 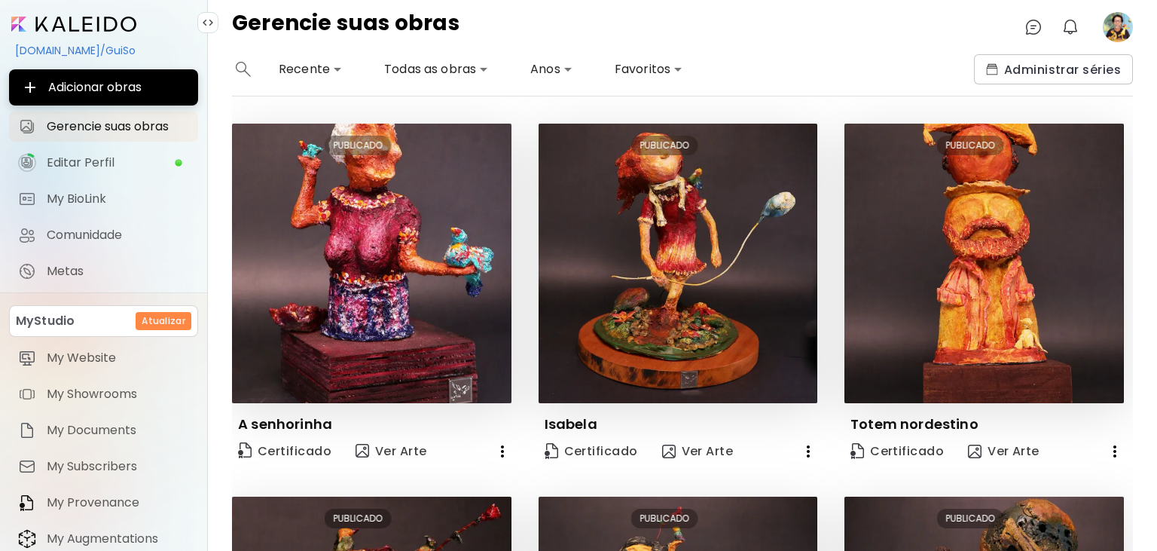 What do you see at coordinates (243, 69) in the screenshot?
I see `button: search` at bounding box center [243, 69].